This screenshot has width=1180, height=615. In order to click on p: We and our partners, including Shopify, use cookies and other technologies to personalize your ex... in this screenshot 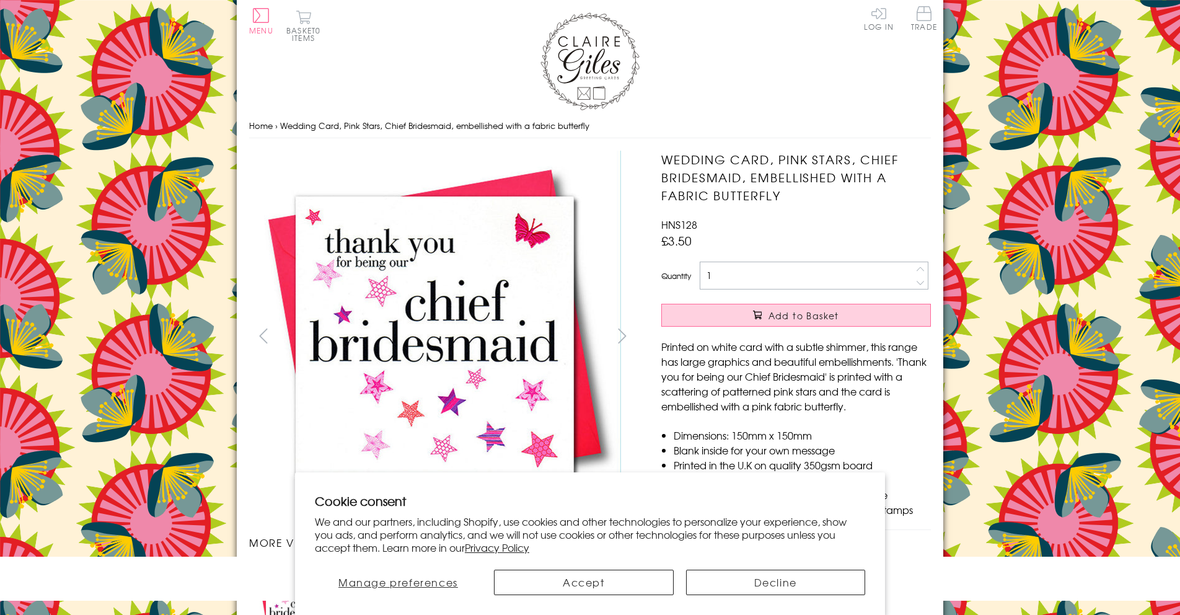, I will do `click(590, 534)`.